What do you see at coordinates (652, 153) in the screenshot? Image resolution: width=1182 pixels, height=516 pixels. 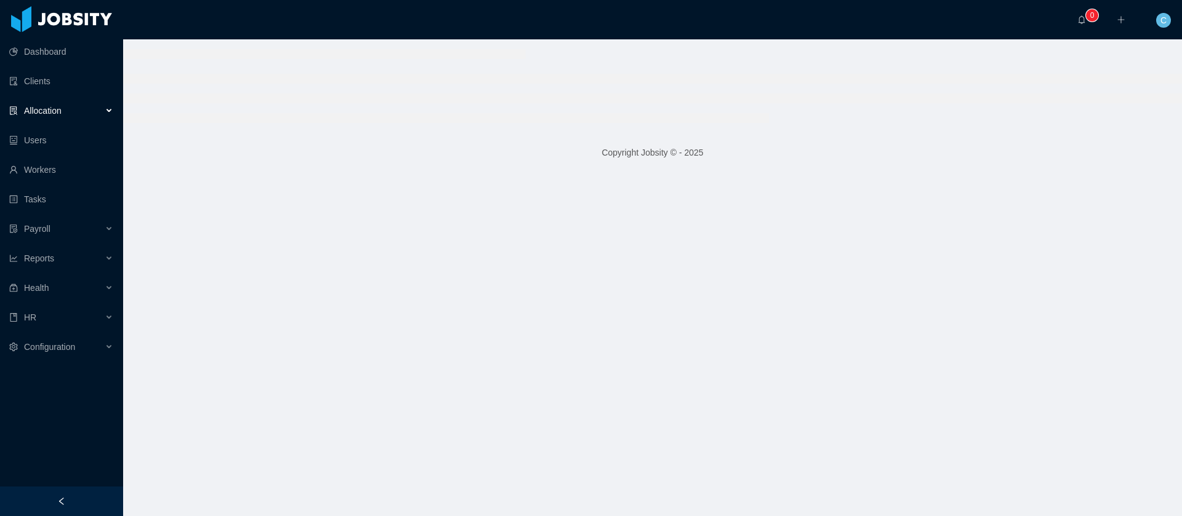 I see `footer: Copyright Jobsity © - 2025` at bounding box center [652, 153].